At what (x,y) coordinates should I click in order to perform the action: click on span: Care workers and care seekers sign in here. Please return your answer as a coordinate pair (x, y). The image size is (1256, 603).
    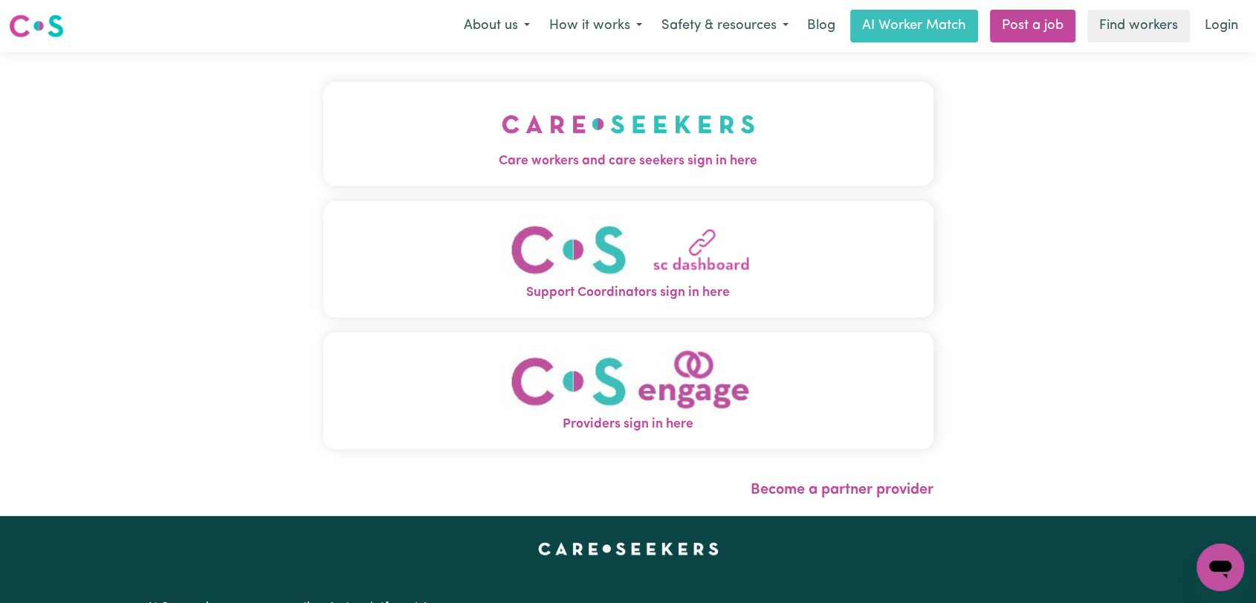
    Looking at the image, I should click on (628, 161).